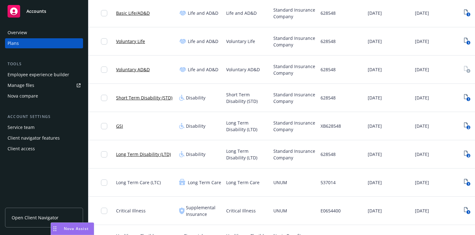  Describe the element at coordinates (44, 11) in the screenshot. I see `a: Accounts` at that location.